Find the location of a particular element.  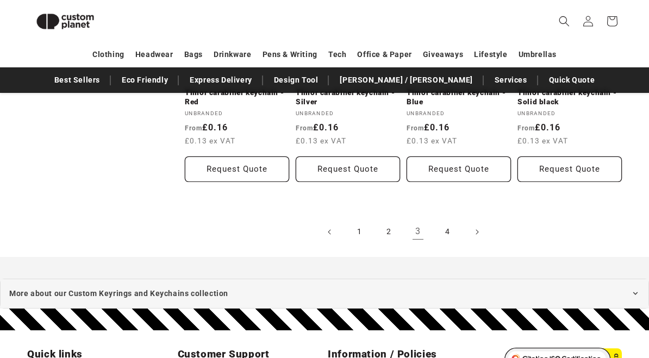

a: Timor carabiner keychain - Blue is located at coordinates (458, 97).